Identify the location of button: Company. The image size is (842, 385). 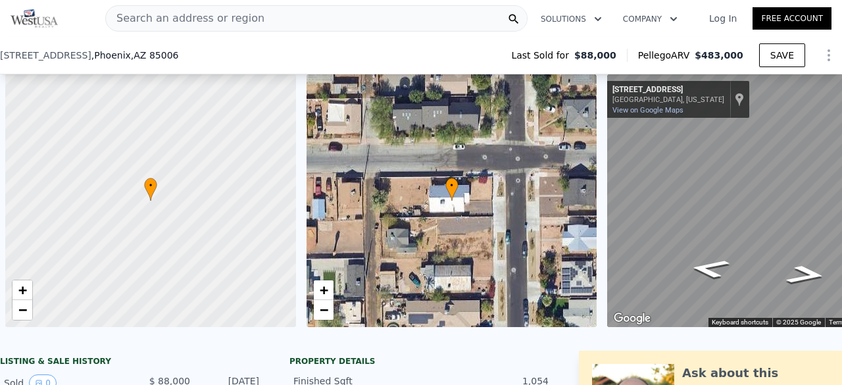
(650, 19).